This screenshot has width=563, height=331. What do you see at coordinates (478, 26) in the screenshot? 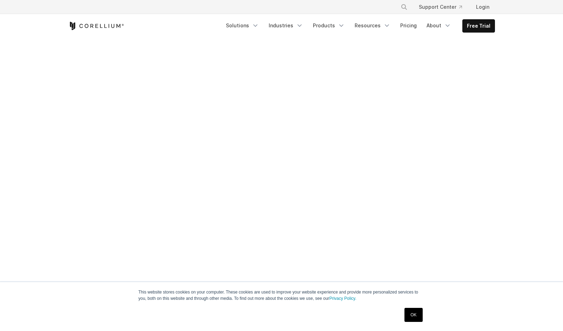
I see `a: Free Trial` at bounding box center [478, 26].